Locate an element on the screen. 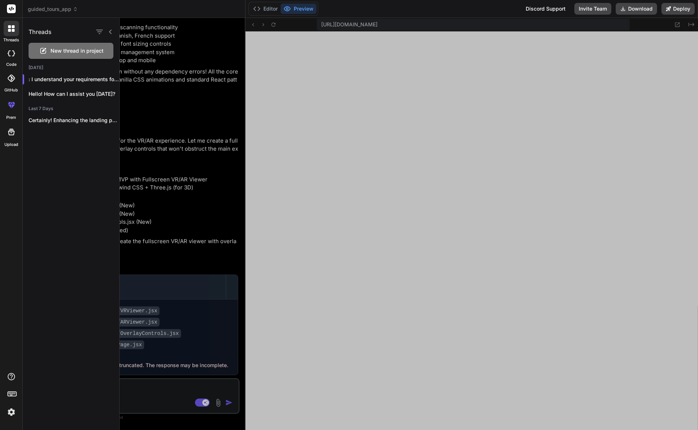  img: settings is located at coordinates (11, 412).